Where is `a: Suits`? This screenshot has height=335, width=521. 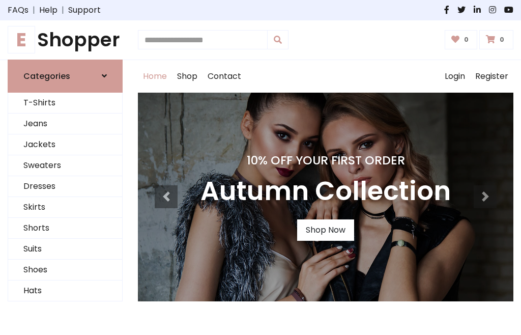
a: Suits is located at coordinates (65, 249).